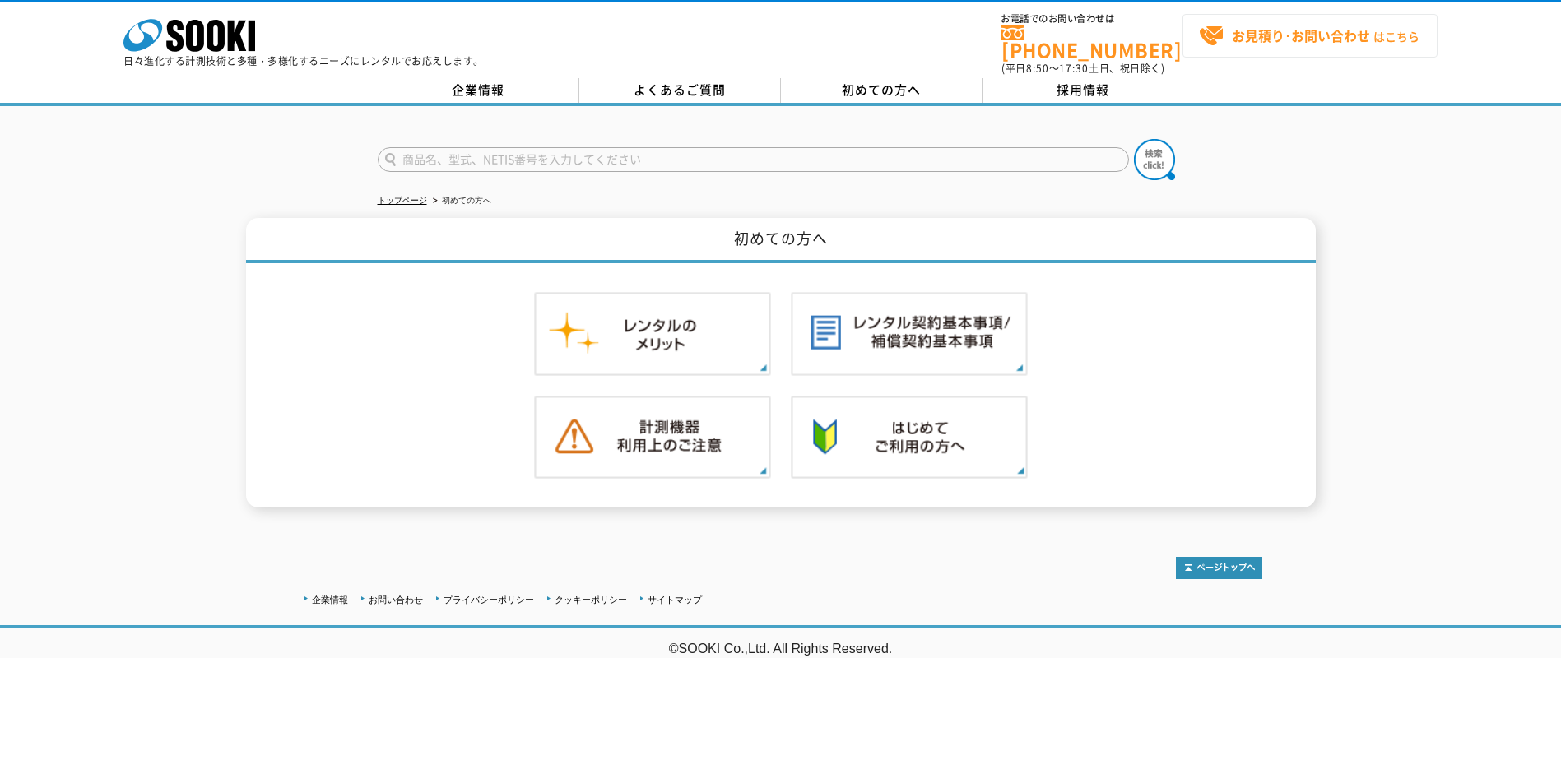 Image resolution: width=1561 pixels, height=760 pixels. Describe the element at coordinates (781, 240) in the screenshot. I see `h1: 初めての方へ` at that location.